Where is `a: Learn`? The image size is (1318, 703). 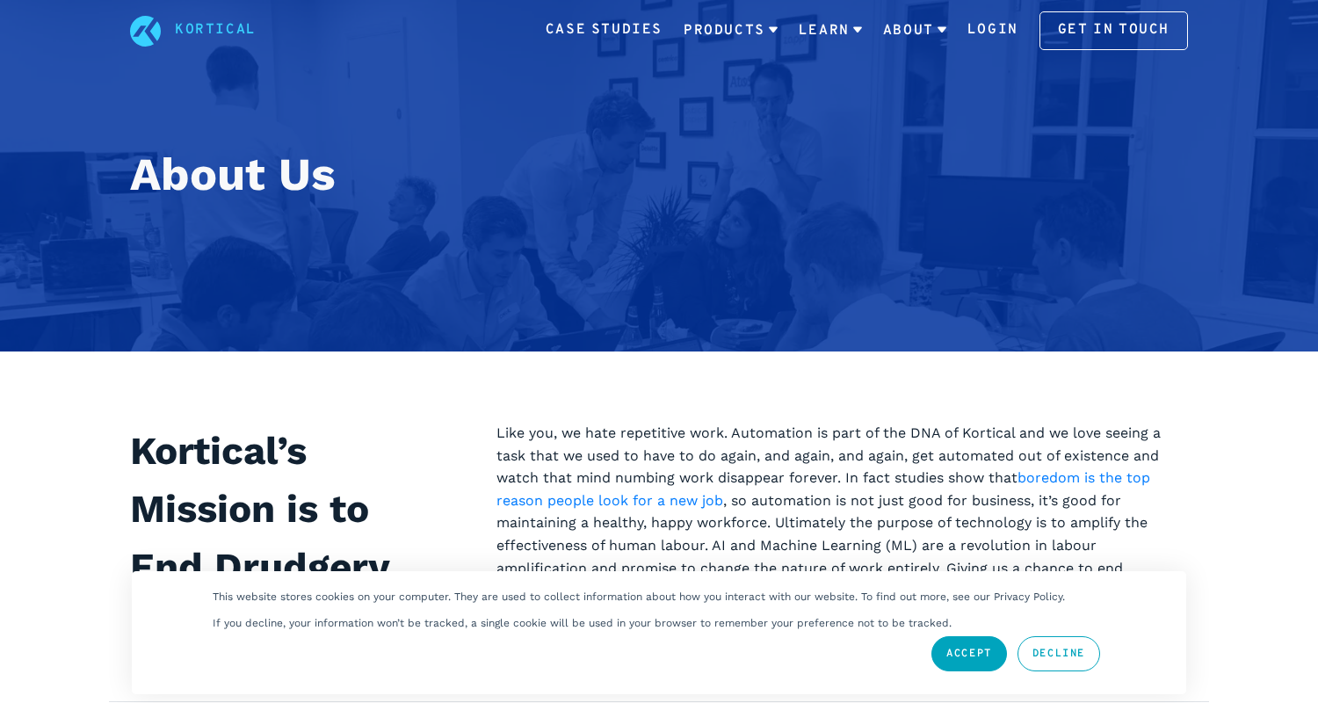 a: Learn is located at coordinates (830, 31).